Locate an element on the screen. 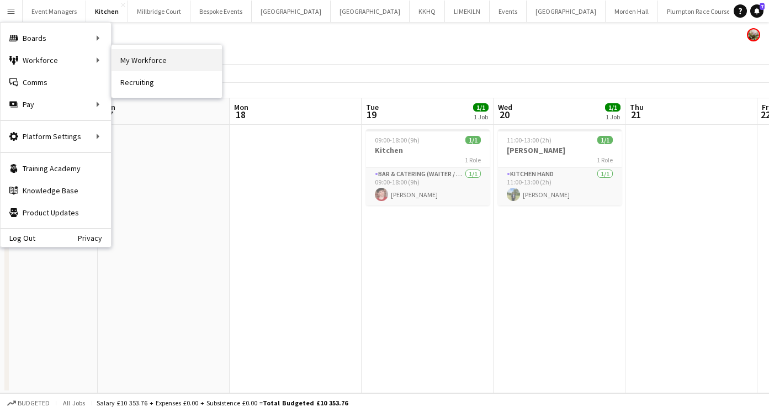  span: 11:00-13:00 (2h) is located at coordinates (529, 140).